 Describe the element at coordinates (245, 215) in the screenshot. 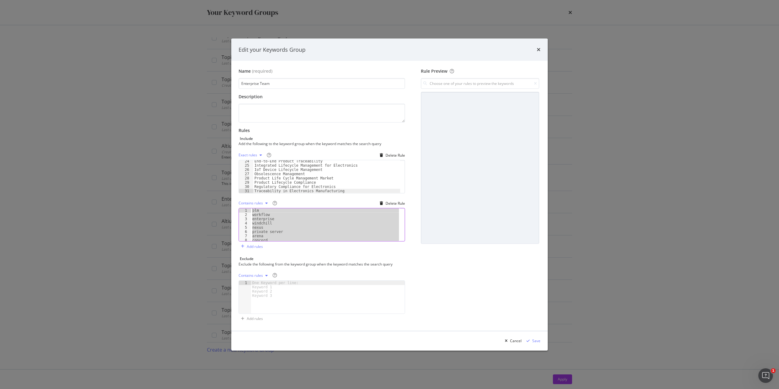

I see `div: 2` at that location.